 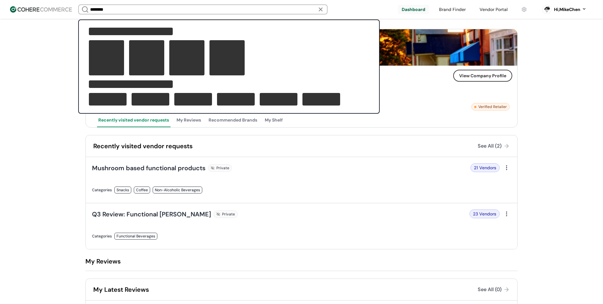 I want to click on button: Recommended Brands, so click(x=233, y=121).